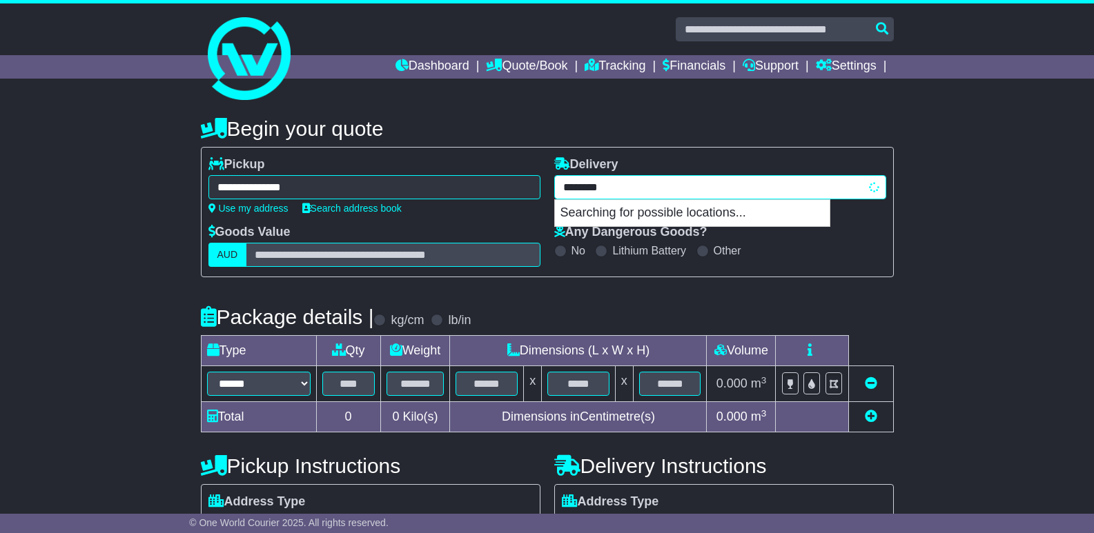  Describe the element at coordinates (527, 67) in the screenshot. I see `a: Quote/Book` at that location.